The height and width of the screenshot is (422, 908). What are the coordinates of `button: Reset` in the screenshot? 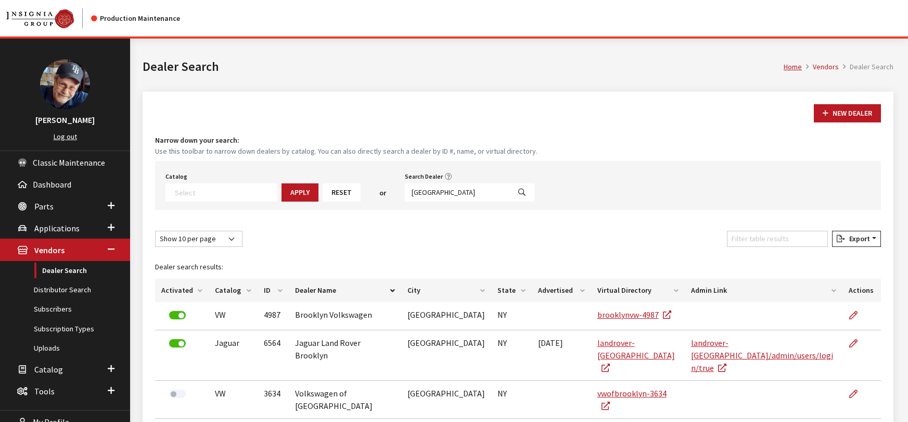 It's located at (341, 192).